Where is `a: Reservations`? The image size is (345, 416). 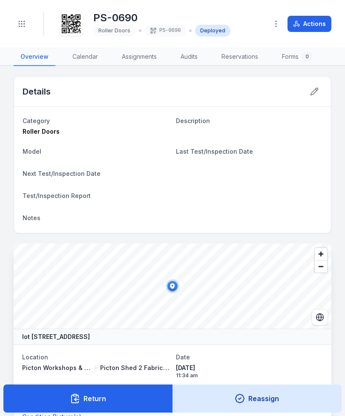 a: Reservations is located at coordinates (240, 57).